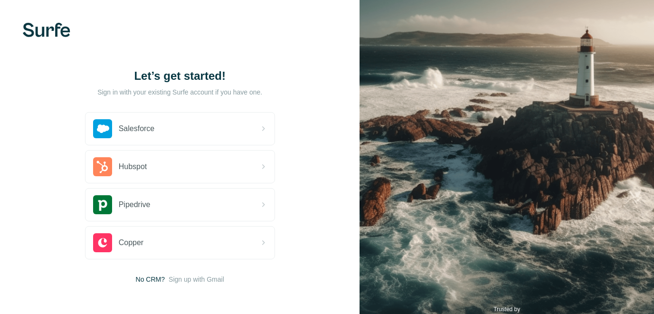  Describe the element at coordinates (47, 30) in the screenshot. I see `img: Surfe's logo` at that location.